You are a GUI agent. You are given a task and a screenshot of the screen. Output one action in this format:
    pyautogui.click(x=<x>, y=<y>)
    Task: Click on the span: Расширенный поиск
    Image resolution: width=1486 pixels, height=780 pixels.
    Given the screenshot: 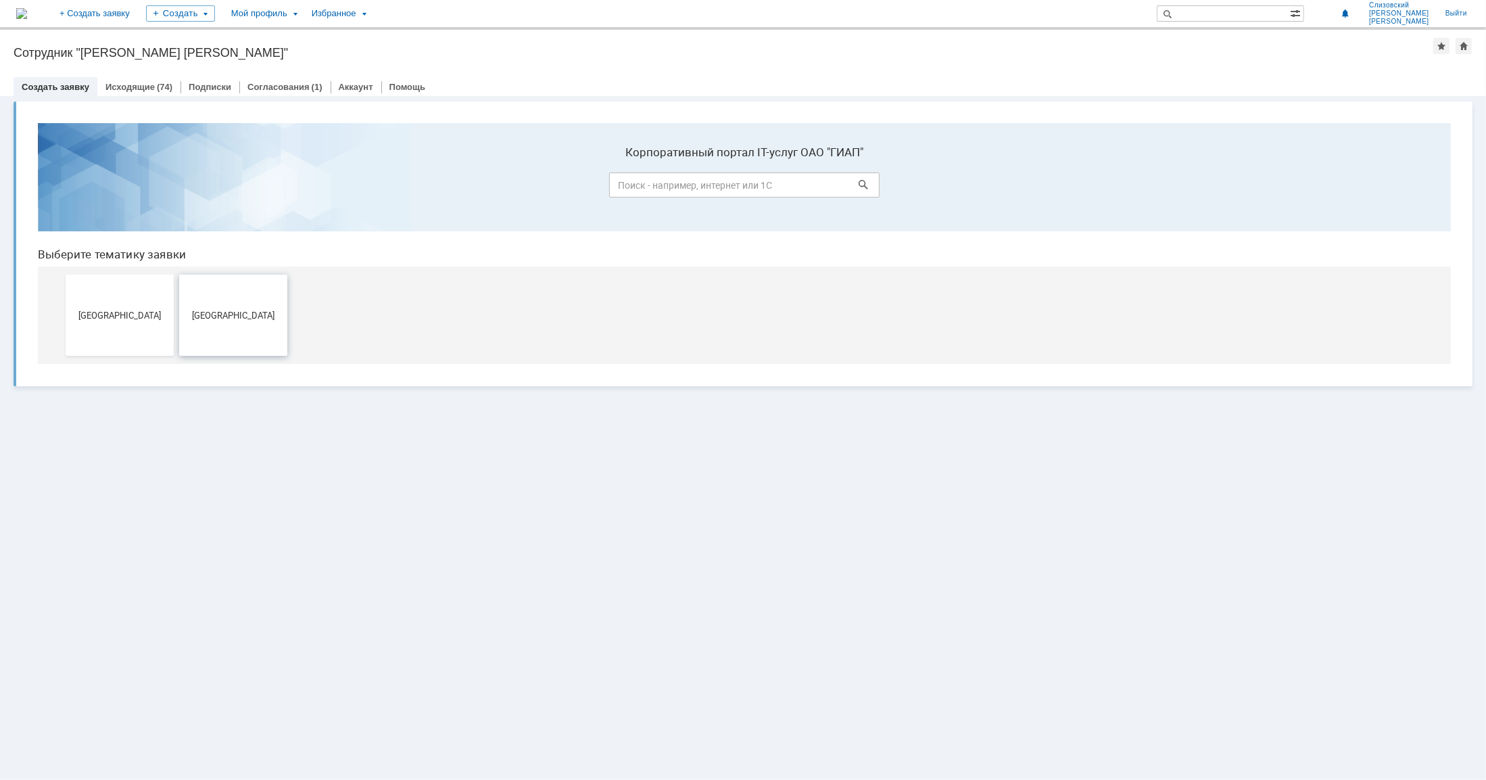 What is the action you would take?
    pyautogui.click(x=1297, y=12)
    